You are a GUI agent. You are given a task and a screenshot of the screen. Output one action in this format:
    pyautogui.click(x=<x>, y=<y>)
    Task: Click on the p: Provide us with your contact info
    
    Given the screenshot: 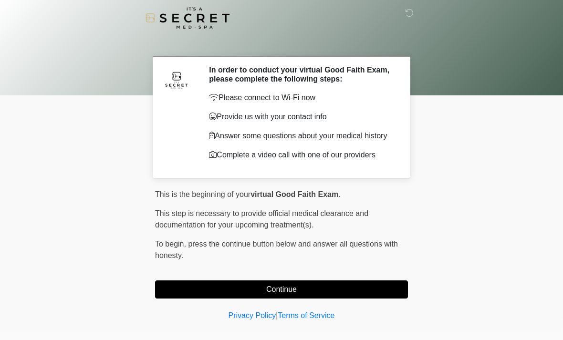 What is the action you would take?
    pyautogui.click(x=301, y=117)
    